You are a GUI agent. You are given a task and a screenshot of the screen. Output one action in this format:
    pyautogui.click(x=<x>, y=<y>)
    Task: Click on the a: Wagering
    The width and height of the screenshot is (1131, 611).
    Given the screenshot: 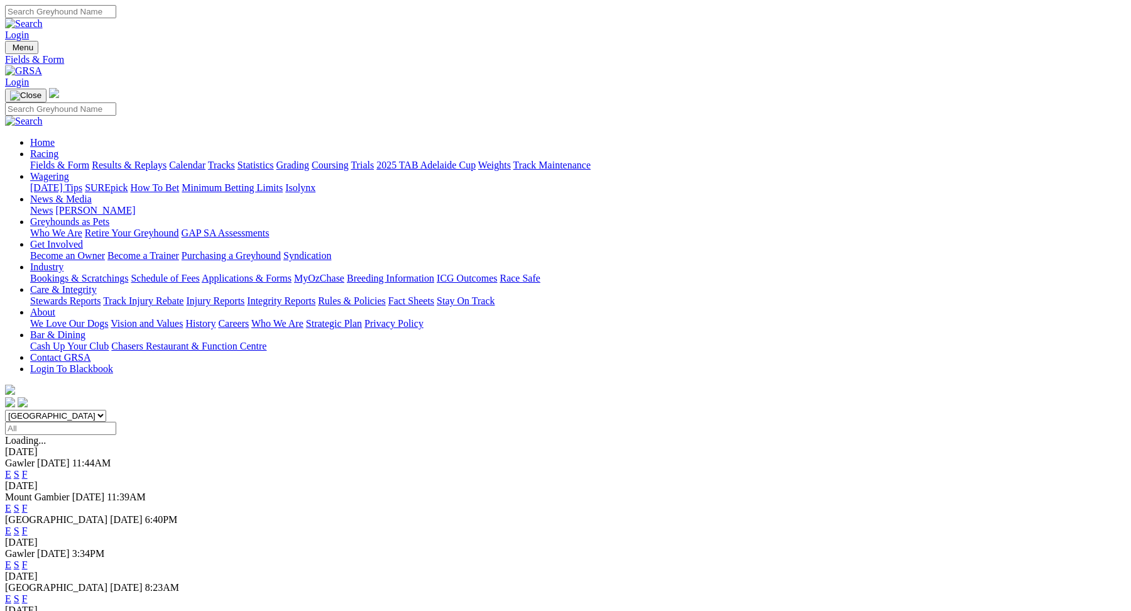 What is the action you would take?
    pyautogui.click(x=50, y=176)
    